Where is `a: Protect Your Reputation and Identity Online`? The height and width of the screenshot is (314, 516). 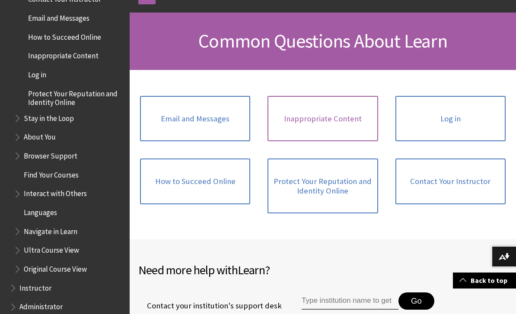 a: Protect Your Reputation and Identity Online is located at coordinates (322, 186).